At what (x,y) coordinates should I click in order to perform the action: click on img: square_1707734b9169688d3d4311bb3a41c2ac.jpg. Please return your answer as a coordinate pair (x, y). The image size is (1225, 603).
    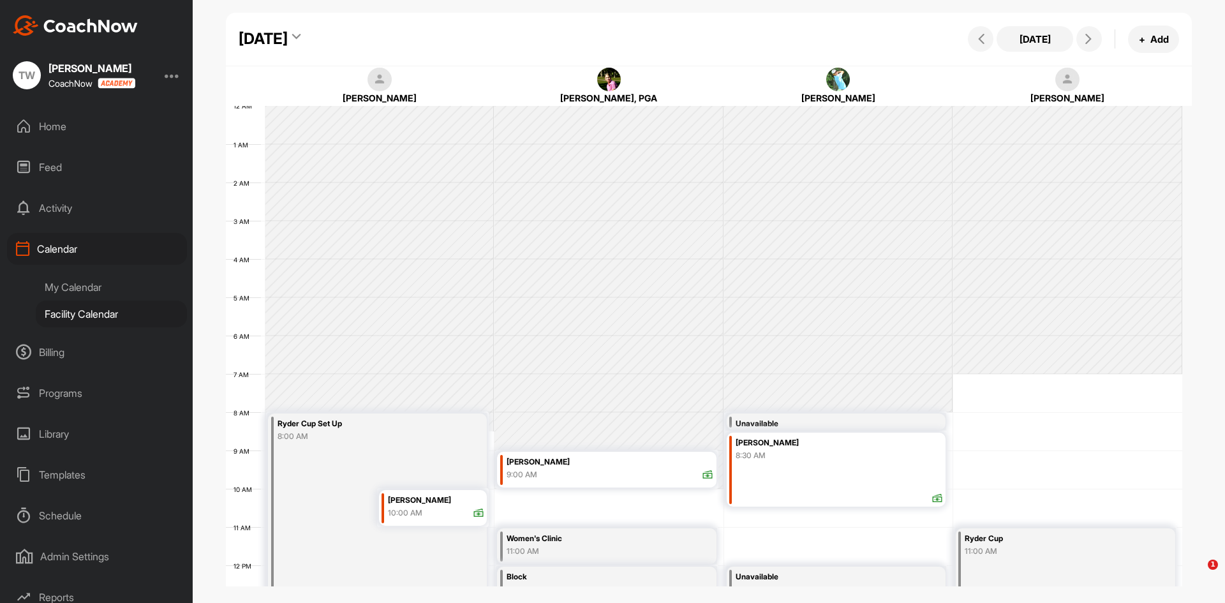
    Looking at the image, I should click on (838, 80).